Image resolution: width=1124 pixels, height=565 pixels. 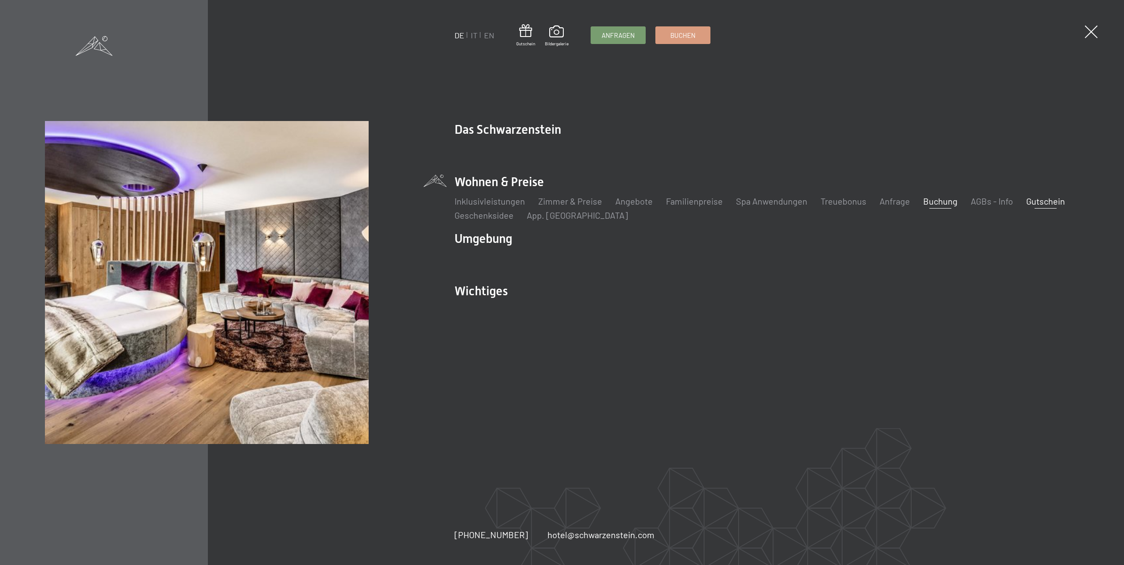 I want to click on a: DE, so click(x=459, y=35).